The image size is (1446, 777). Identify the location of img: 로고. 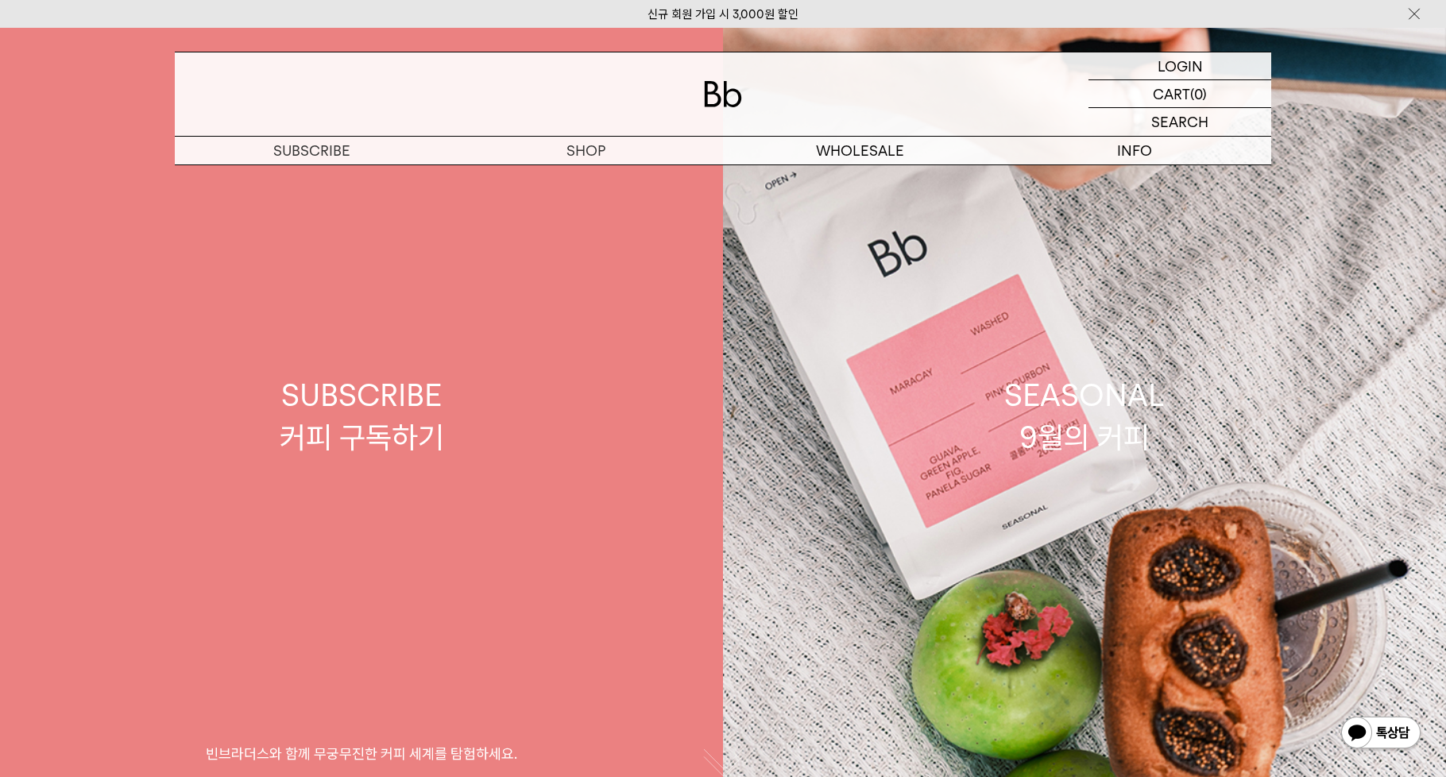
(723, 94).